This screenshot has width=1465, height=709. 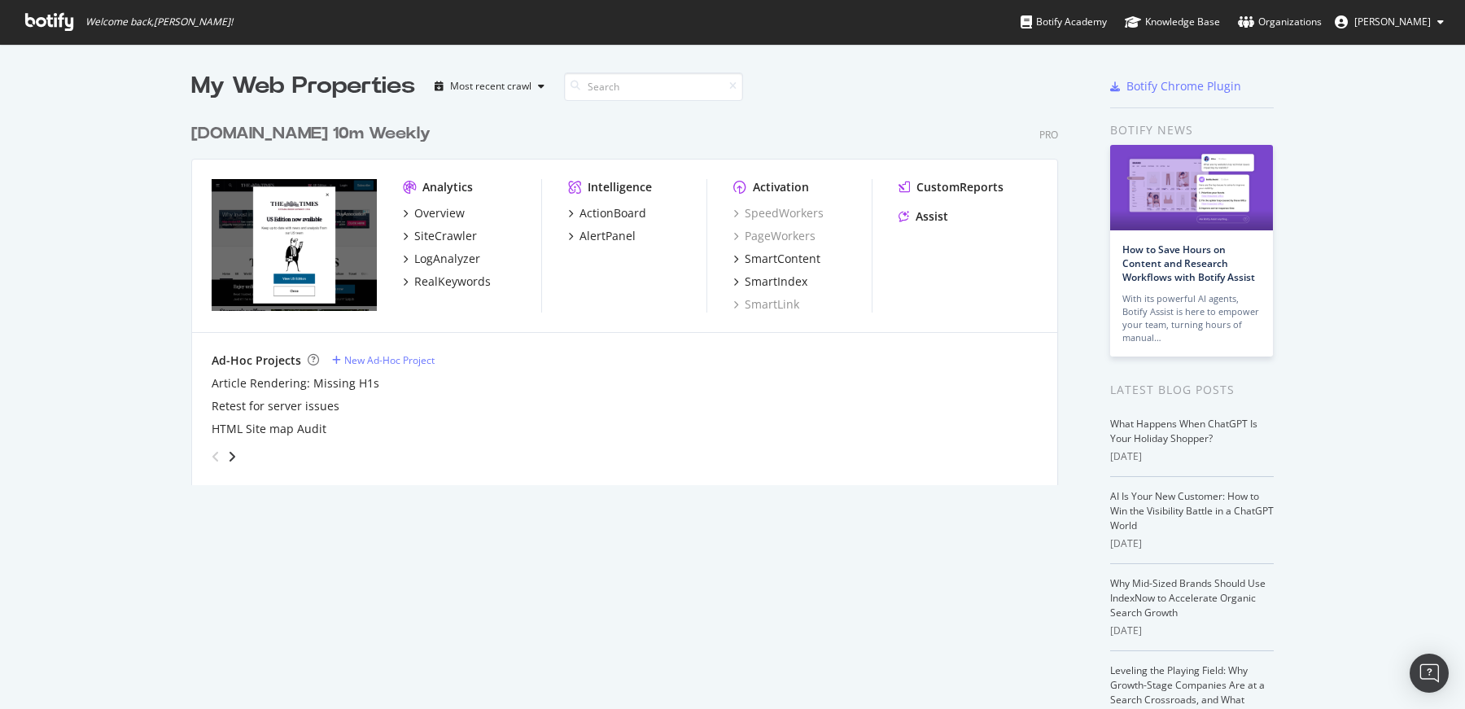 I want to click on img: www.TheTimes.co.uk, so click(x=294, y=245).